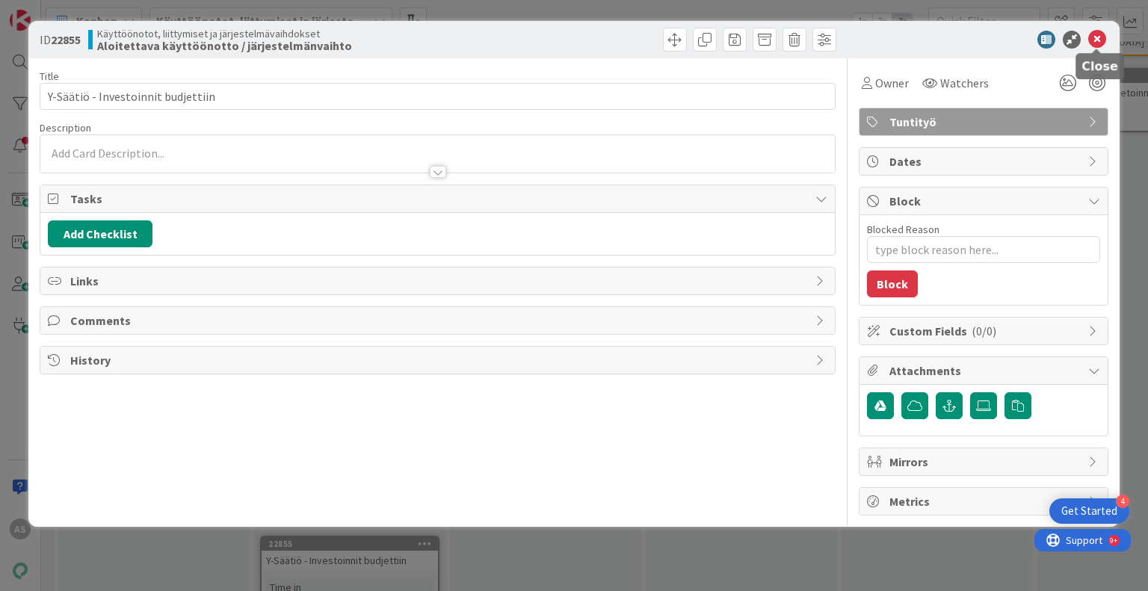  What do you see at coordinates (985, 331) in the screenshot?
I see `span: Custom Fields` at bounding box center [985, 331].